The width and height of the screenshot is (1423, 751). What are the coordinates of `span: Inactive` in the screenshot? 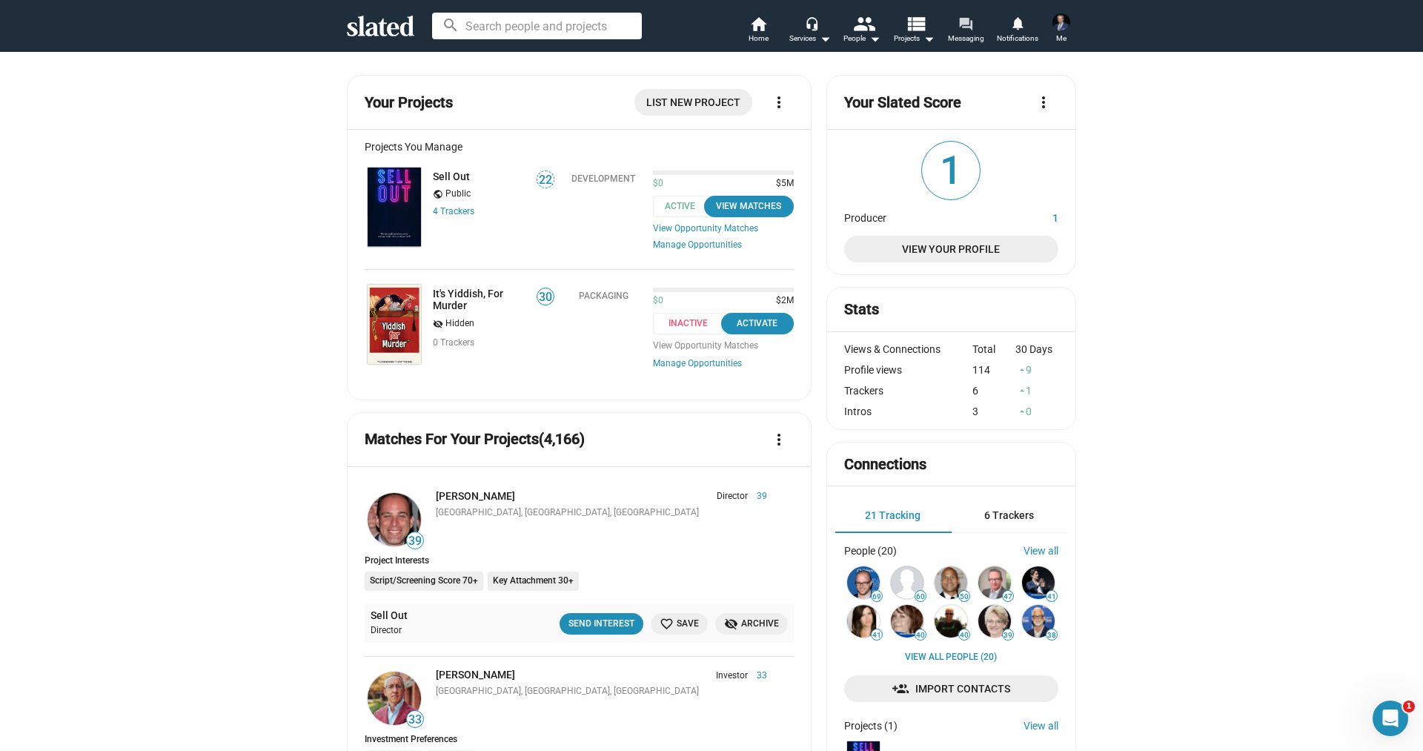 It's located at (692, 323).